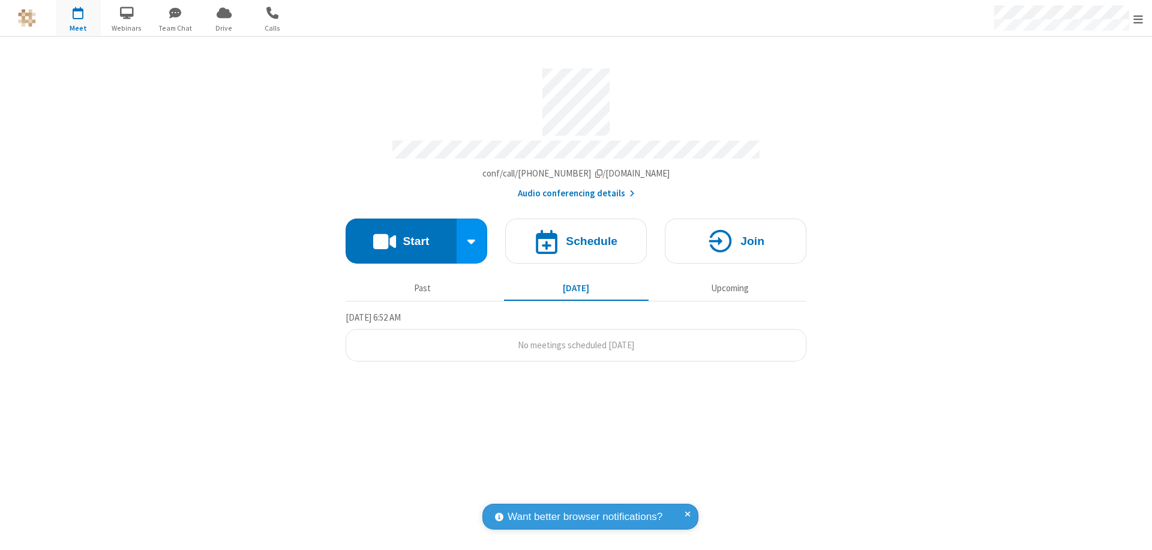 This screenshot has width=1152, height=550. I want to click on img: QA Selenium DO NOT DELETE OR CHANGE, so click(27, 18).